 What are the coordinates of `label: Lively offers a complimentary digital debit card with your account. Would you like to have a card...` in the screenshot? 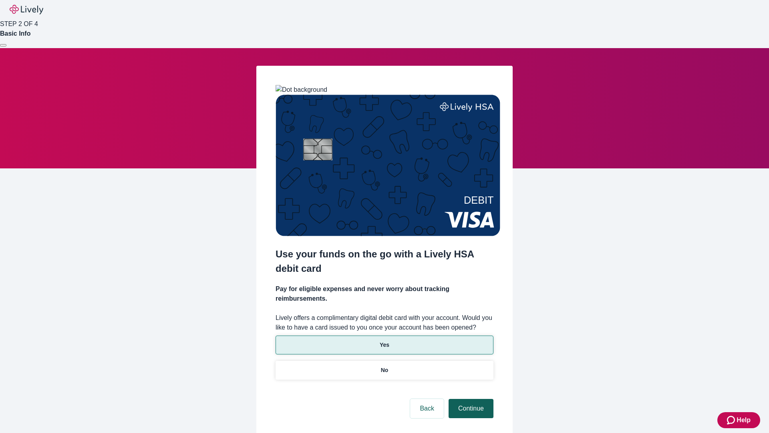 It's located at (385, 322).